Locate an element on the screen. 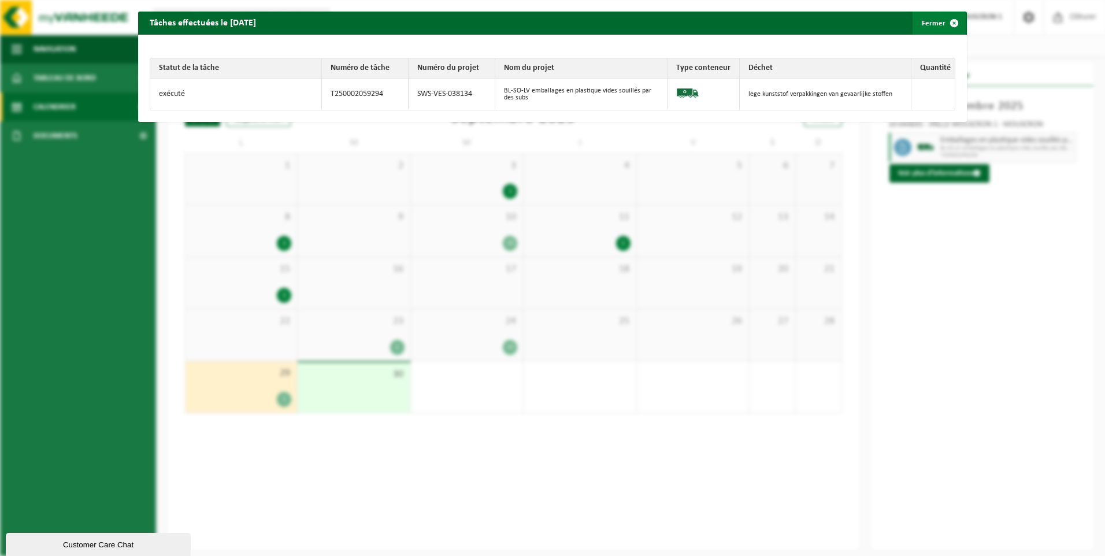  th: Quantité is located at coordinates (933, 68).